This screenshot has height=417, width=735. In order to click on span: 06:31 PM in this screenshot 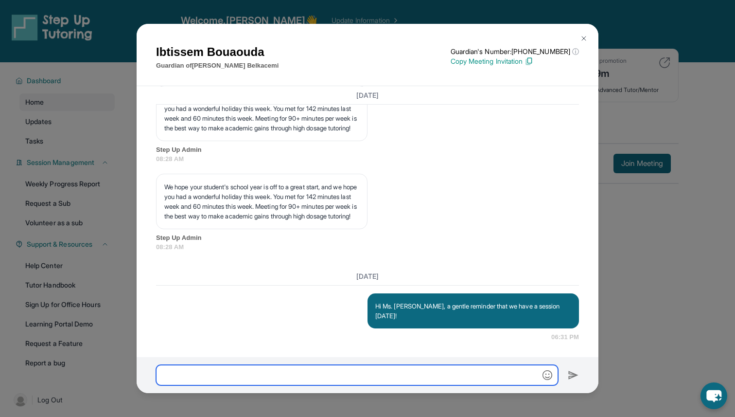, I will do `click(565, 337)`.